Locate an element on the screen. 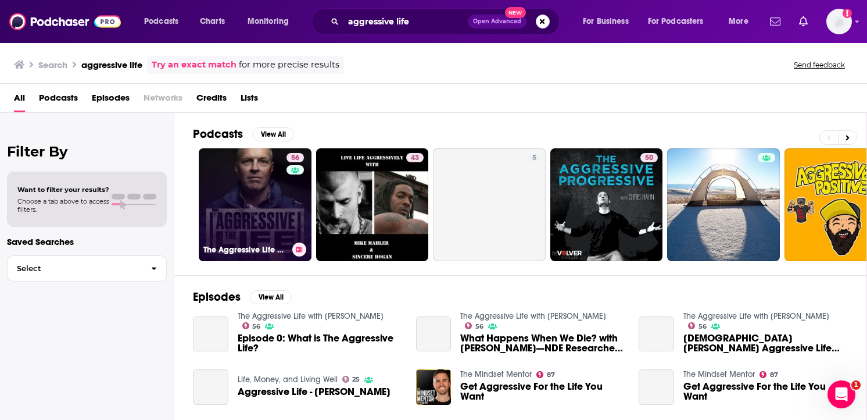 The width and height of the screenshot is (867, 420). span: 43 is located at coordinates (415, 158).